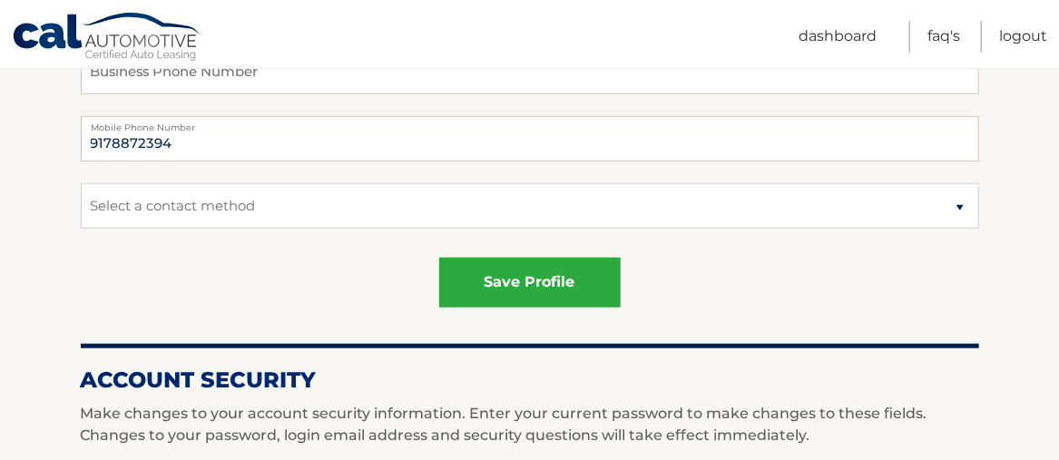  What do you see at coordinates (530, 380) in the screenshot?
I see `h2: Account Security` at bounding box center [530, 380].